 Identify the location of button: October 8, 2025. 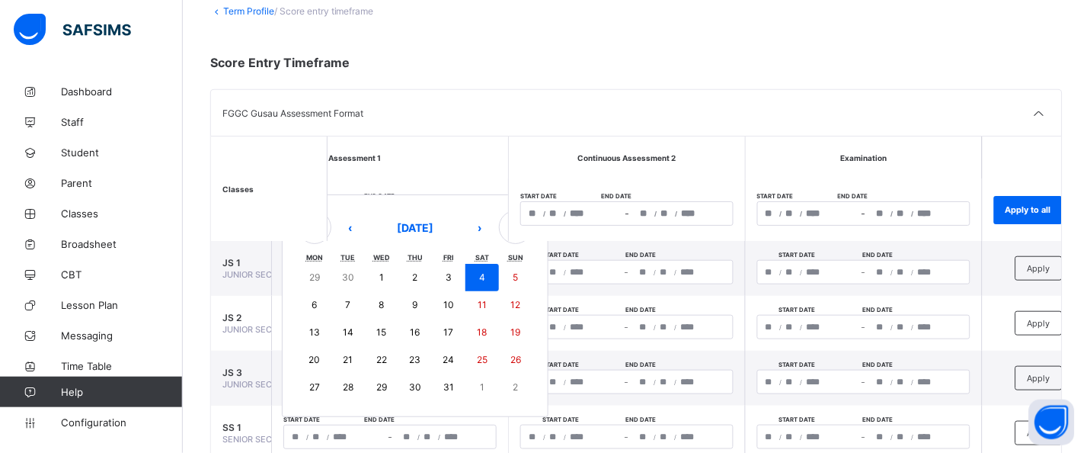
(382, 305).